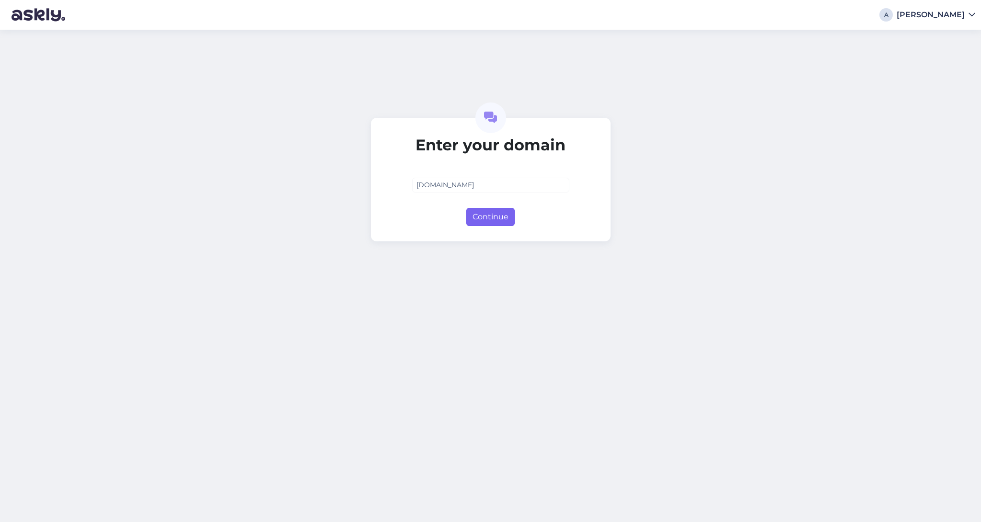 The height and width of the screenshot is (522, 981). Describe the element at coordinates (491, 185) in the screenshot. I see `input: www.example.com` at that location.